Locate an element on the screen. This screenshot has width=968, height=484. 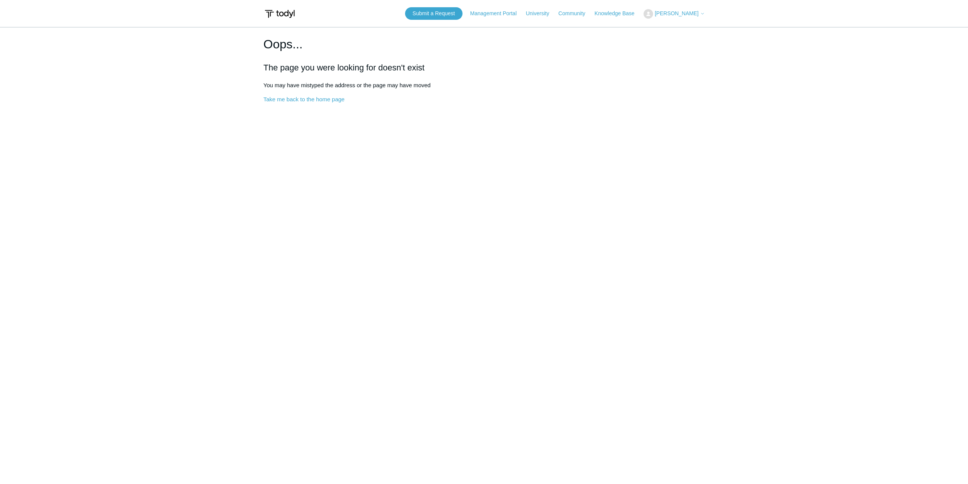
h1: Oops... is located at coordinates (484, 44).